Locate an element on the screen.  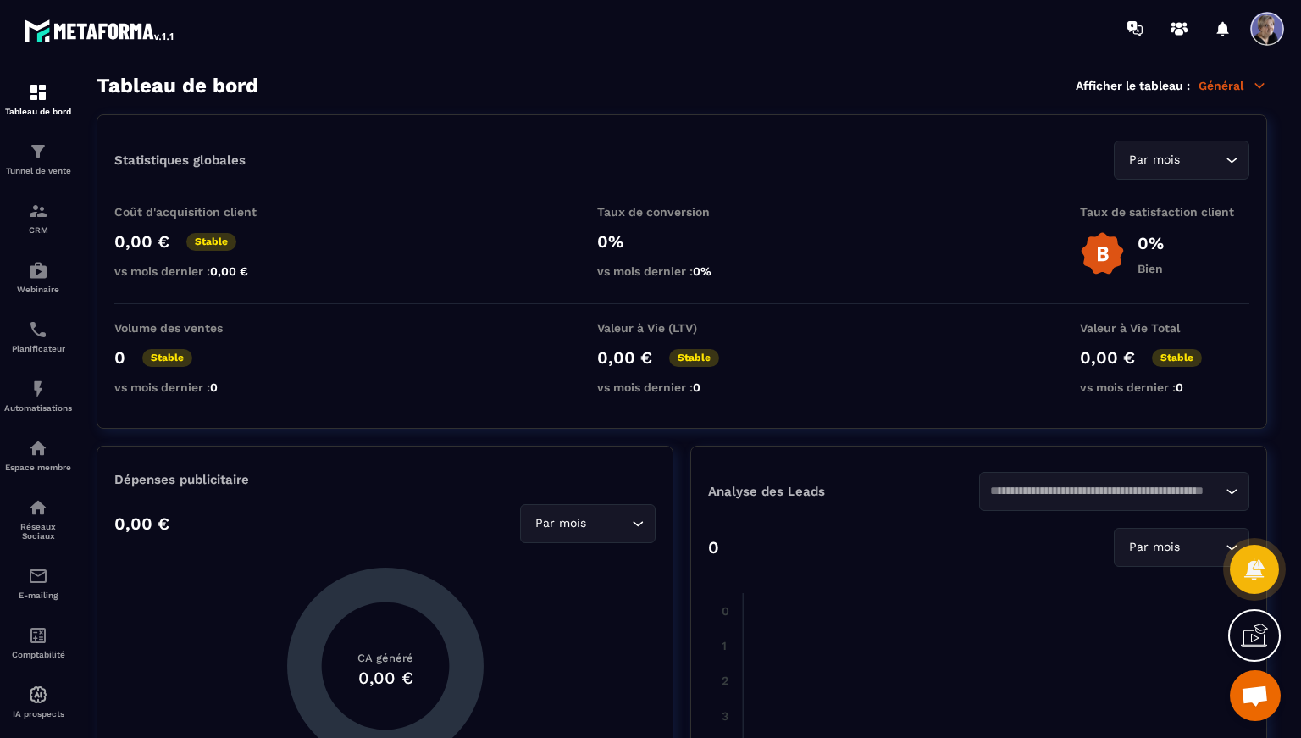
a: emailemailE-mailing is located at coordinates (38, 583).